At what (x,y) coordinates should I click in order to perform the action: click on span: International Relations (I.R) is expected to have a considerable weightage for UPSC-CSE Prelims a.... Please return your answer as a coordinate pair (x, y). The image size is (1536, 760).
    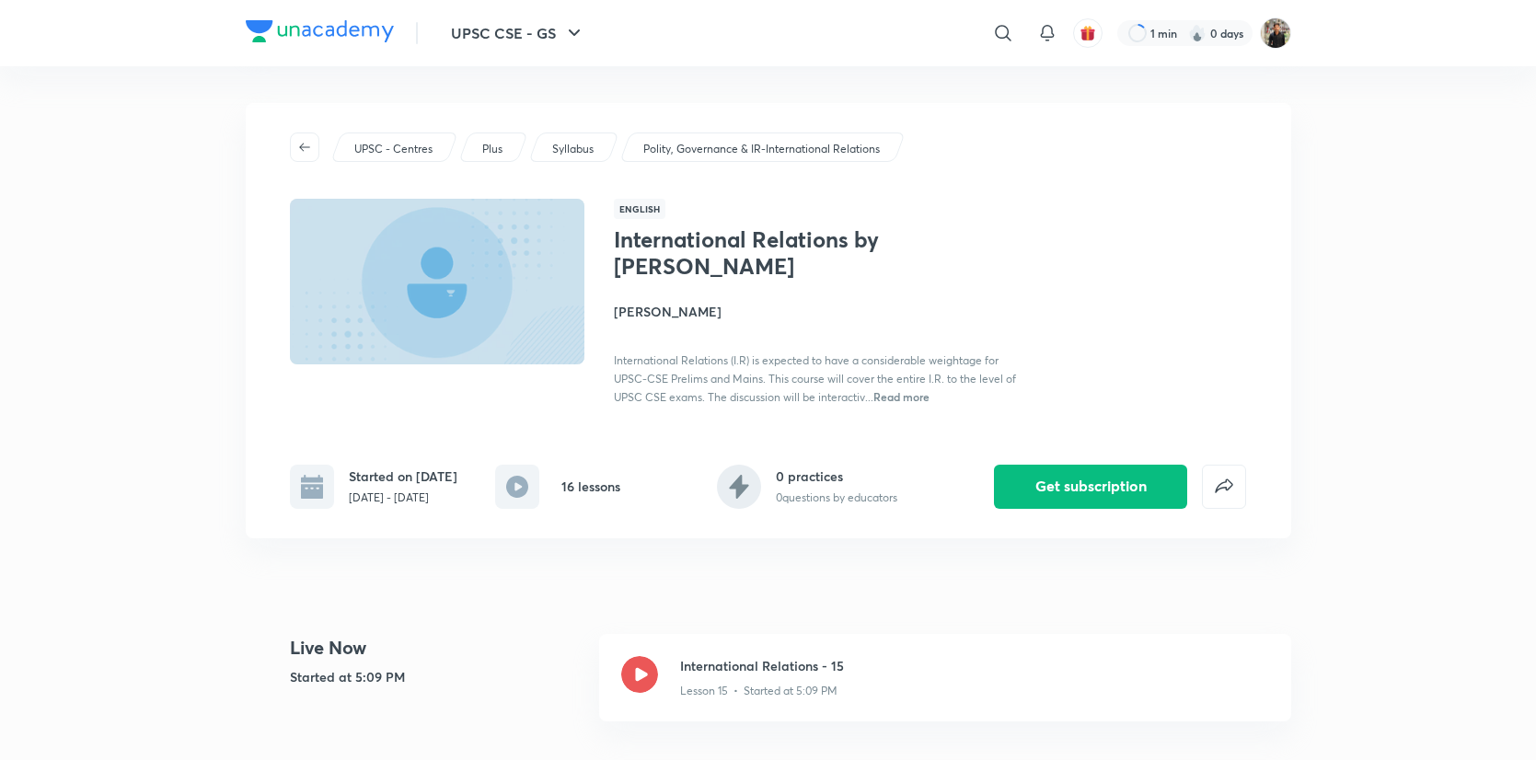
    Looking at the image, I should click on (814, 378).